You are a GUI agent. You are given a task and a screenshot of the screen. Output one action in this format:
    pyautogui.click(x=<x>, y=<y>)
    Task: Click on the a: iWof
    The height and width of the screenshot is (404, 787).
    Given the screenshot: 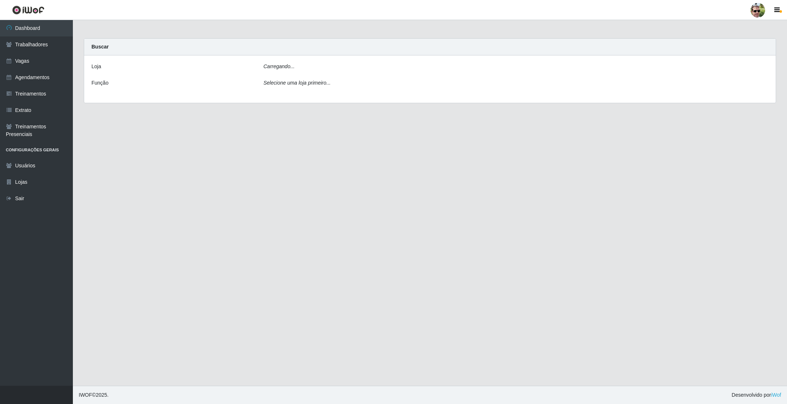 What is the action you would take?
    pyautogui.click(x=776, y=395)
    